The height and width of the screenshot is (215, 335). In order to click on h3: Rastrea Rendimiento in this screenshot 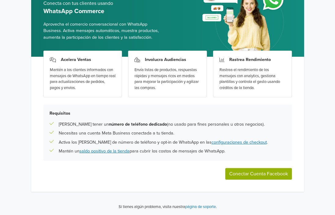, I will do `click(250, 60)`.